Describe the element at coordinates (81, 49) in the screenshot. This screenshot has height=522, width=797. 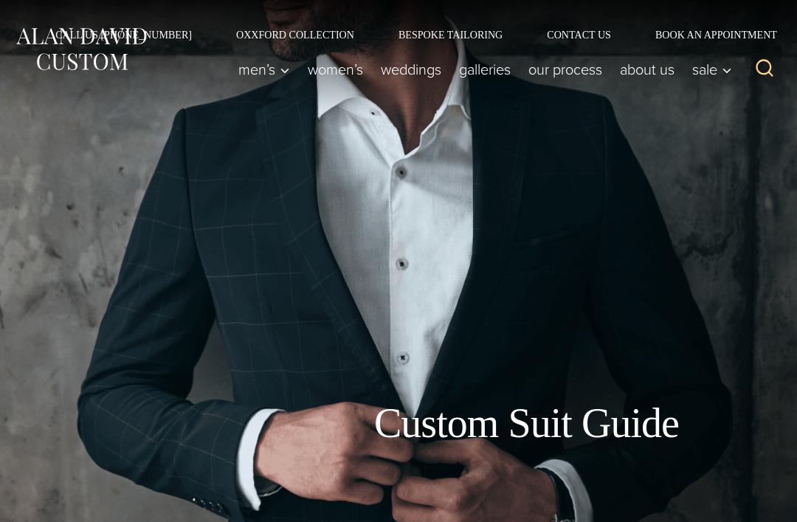
I see `img: Alan David Custom` at that location.